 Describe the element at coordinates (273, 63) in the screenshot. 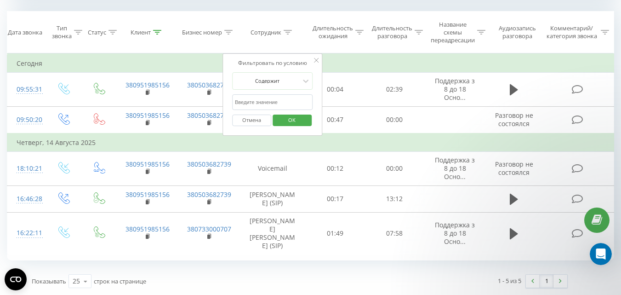

I see `div: Фильтровать по условию` at that location.